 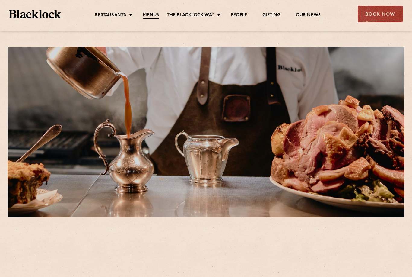 I want to click on a: Restaurants, so click(x=110, y=15).